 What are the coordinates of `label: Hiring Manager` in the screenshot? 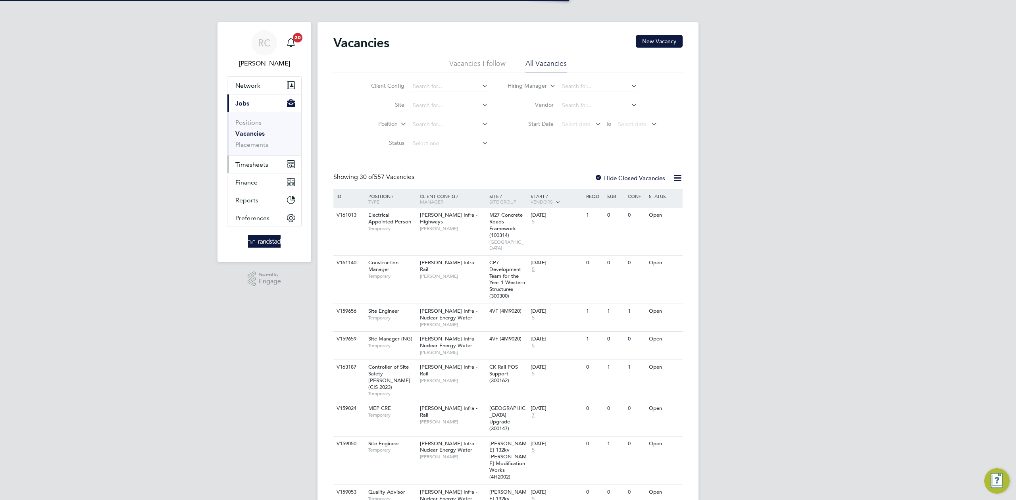 It's located at (524, 86).